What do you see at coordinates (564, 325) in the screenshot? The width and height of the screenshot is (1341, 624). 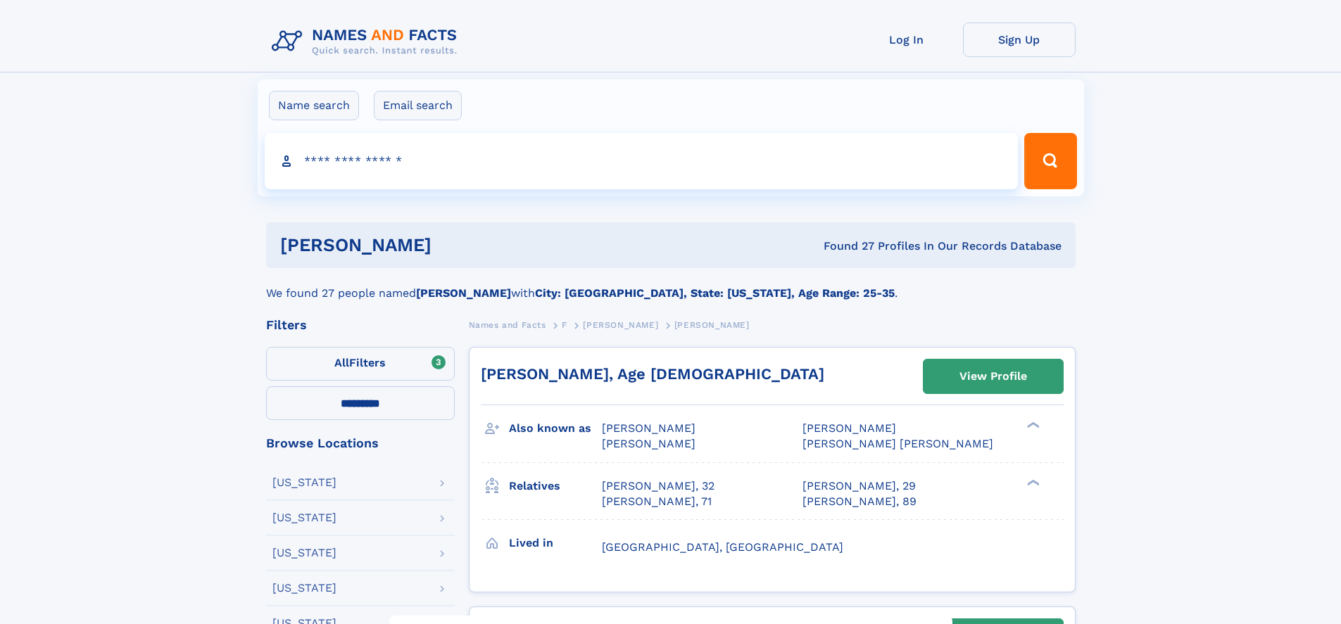 I see `span: F` at bounding box center [564, 325].